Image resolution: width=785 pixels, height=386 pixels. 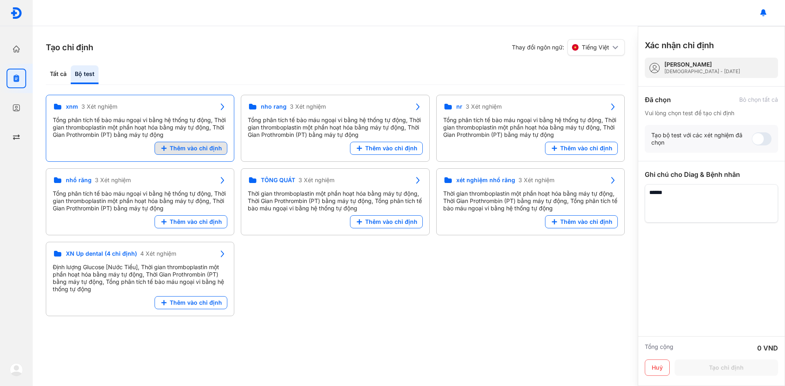 What do you see at coordinates (101, 254) in the screenshot?
I see `span: XN Up dental (4 chỉ định)` at bounding box center [101, 254].